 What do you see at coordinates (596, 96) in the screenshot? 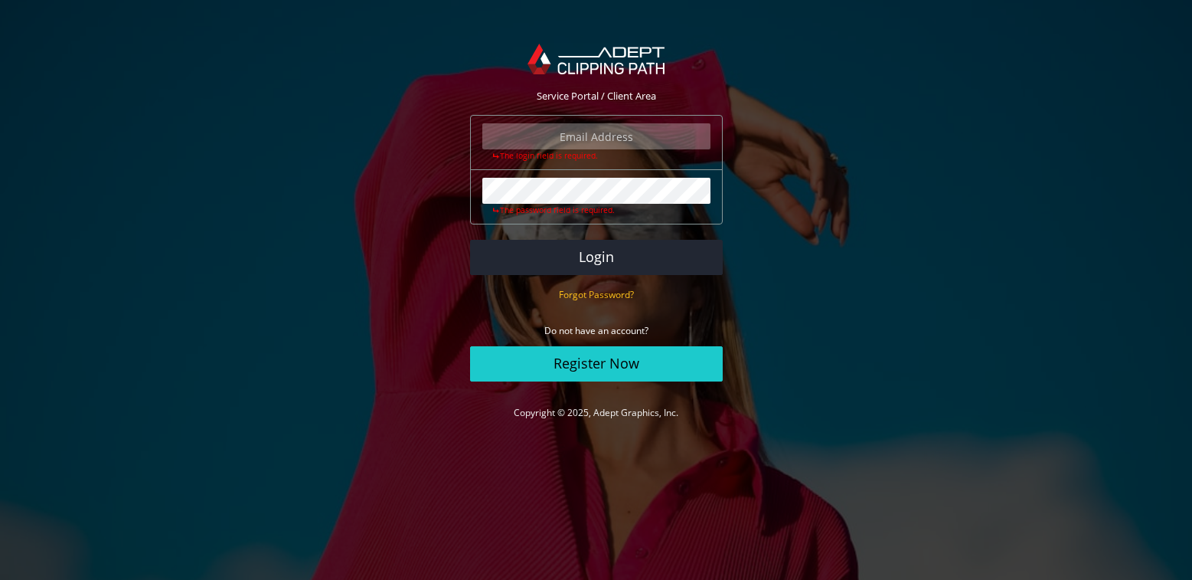
I see `span: Service Portal / Client Area` at bounding box center [596, 96].